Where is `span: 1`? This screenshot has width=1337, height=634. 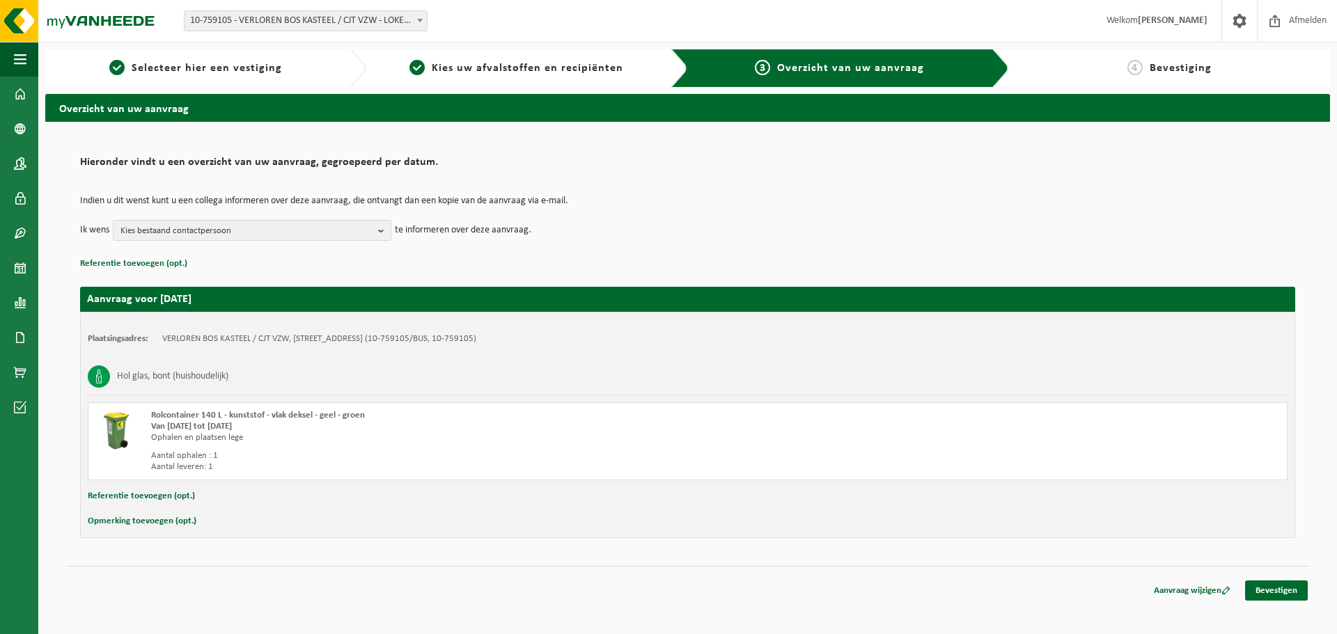 span: 1 is located at coordinates (117, 68).